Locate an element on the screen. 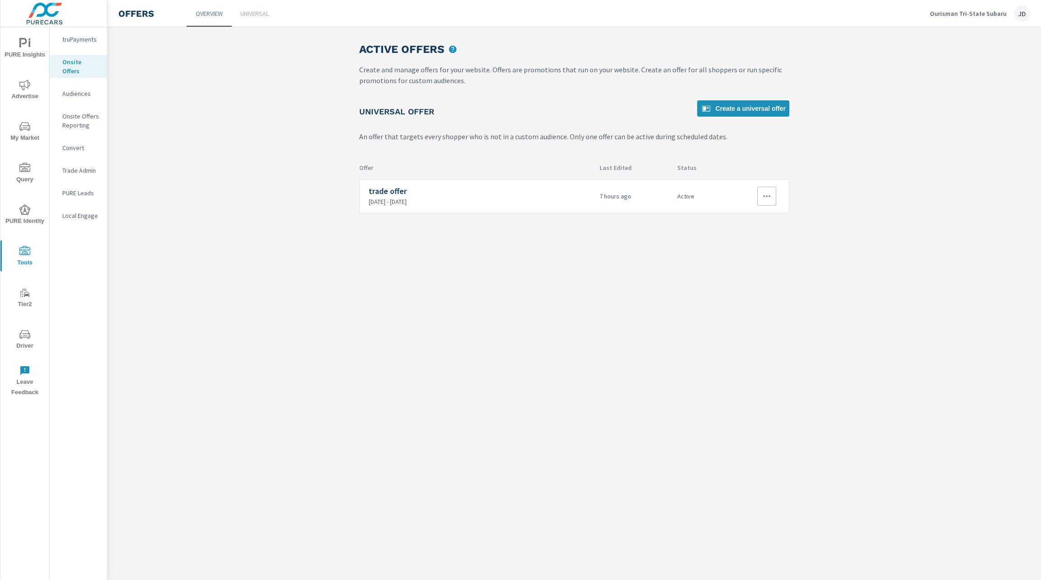 This screenshot has height=580, width=1041. p: Convert is located at coordinates (81, 148).